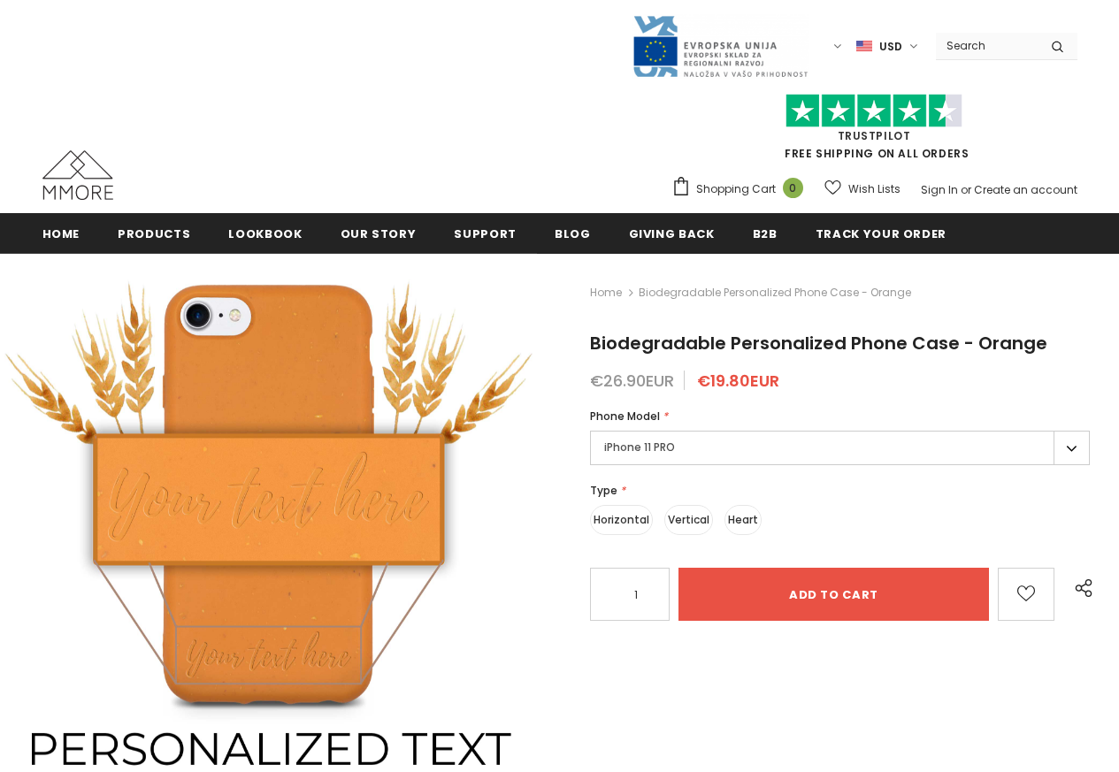 The width and height of the screenshot is (1119, 772). I want to click on a: Giving back, so click(671, 233).